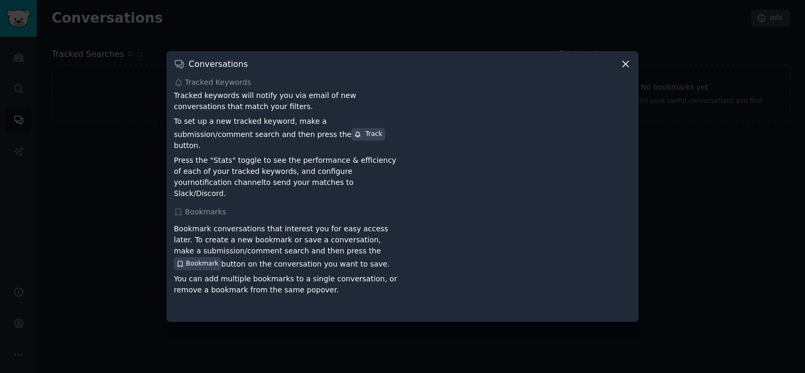  What do you see at coordinates (286, 284) in the screenshot?
I see `p: You can add multiple bookmarks to a single conversation, or remove a bookmark from the same popover.` at bounding box center [286, 284].